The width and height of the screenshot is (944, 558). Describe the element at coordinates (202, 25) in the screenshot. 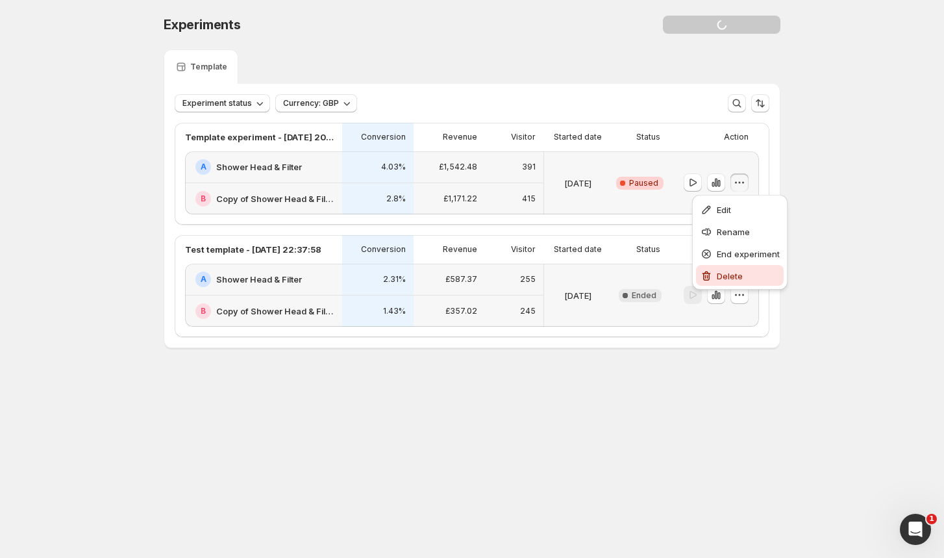

I see `span: Experiments` at that location.